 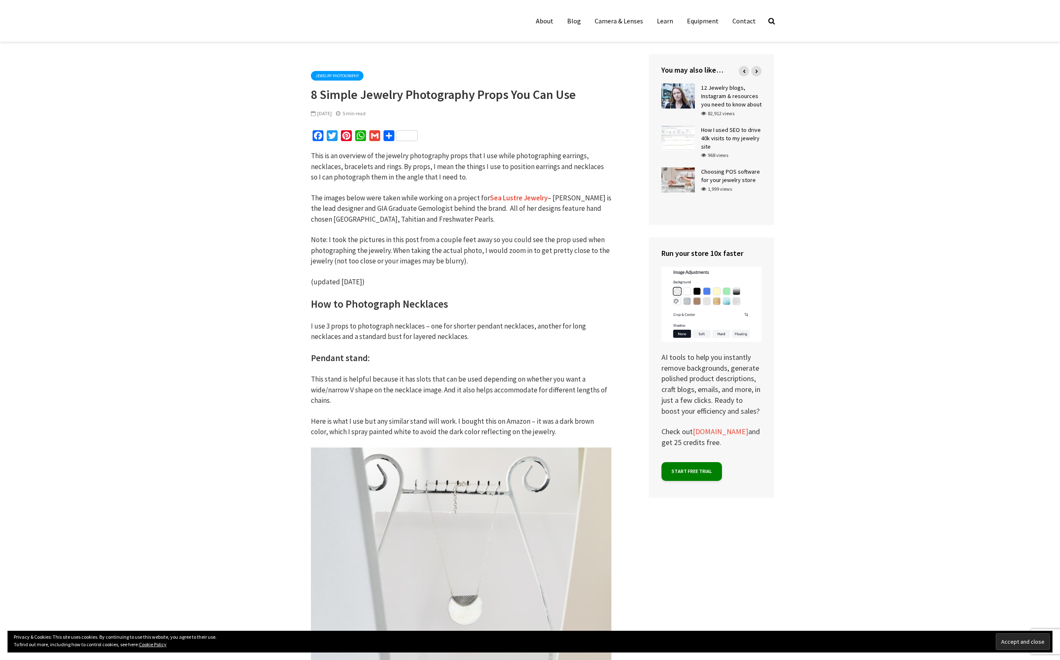 I want to click on h2: How to Photograph Necklaces, so click(x=461, y=304).